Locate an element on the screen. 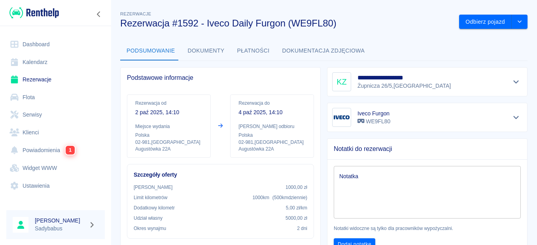 Image resolution: width=537 pixels, height=245 pixels. span: ( 500 km dziennie ) is located at coordinates (290, 198).